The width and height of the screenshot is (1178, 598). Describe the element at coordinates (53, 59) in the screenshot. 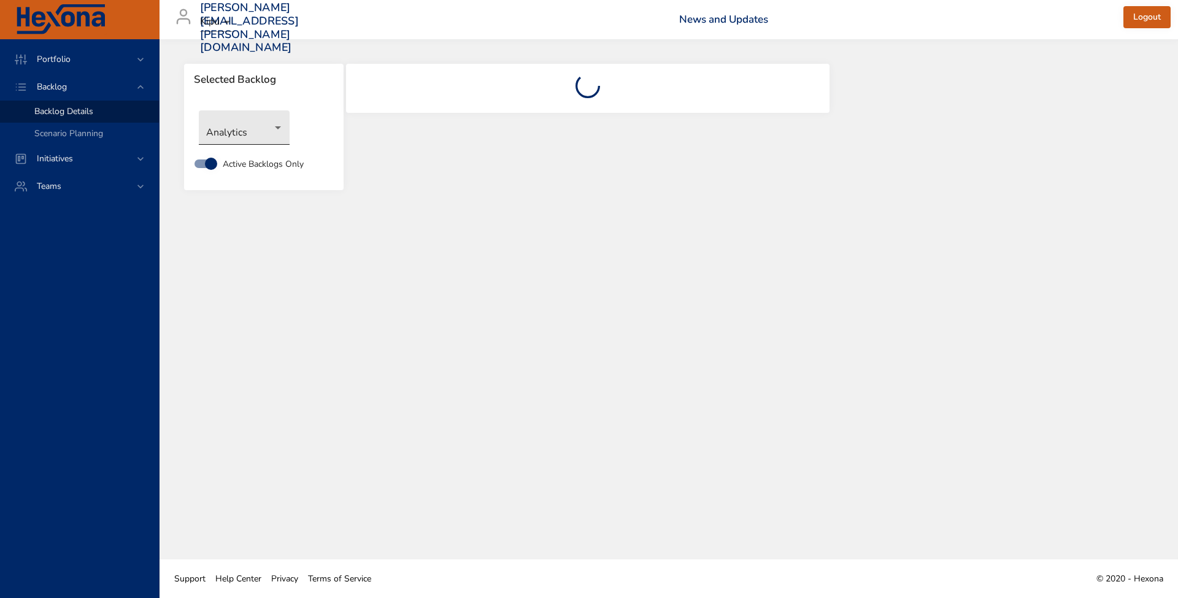

I see `span: Portfolio` at that location.